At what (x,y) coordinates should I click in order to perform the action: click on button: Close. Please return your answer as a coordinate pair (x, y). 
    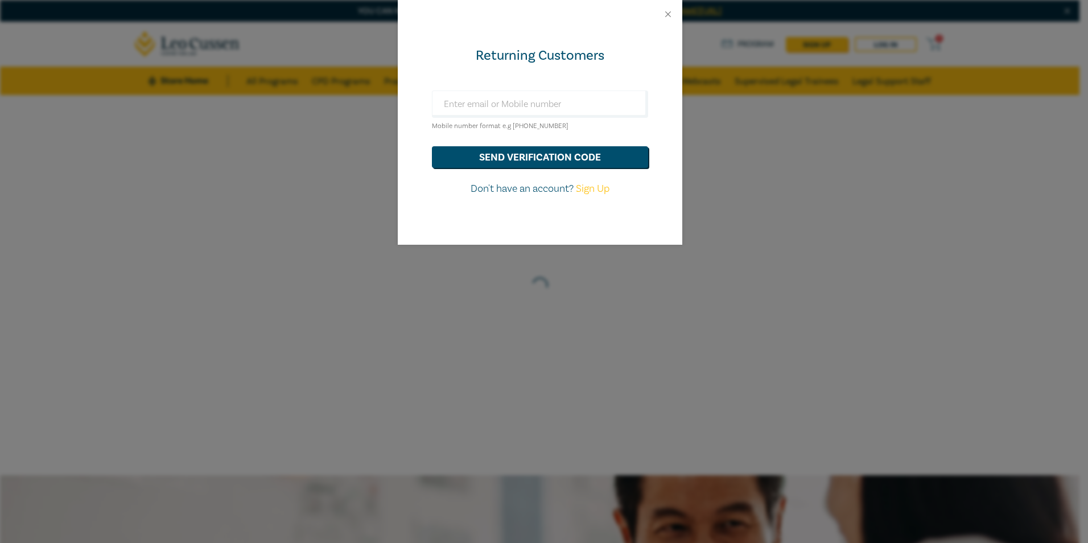
    Looking at the image, I should click on (668, 14).